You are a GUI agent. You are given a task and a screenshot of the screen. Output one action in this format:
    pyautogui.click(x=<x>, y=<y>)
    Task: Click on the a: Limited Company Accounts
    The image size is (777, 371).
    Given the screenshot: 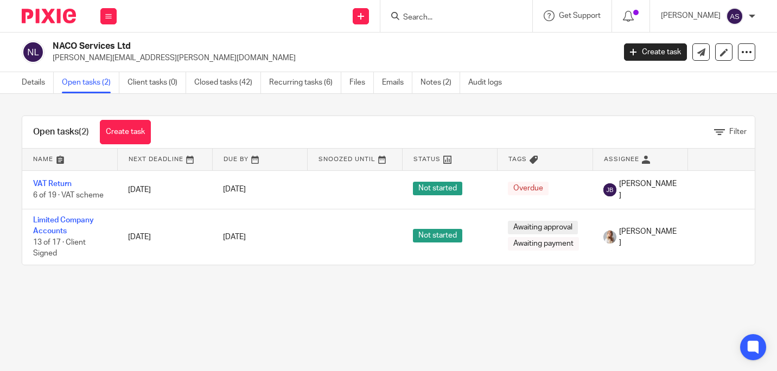 What is the action you would take?
    pyautogui.click(x=63, y=226)
    